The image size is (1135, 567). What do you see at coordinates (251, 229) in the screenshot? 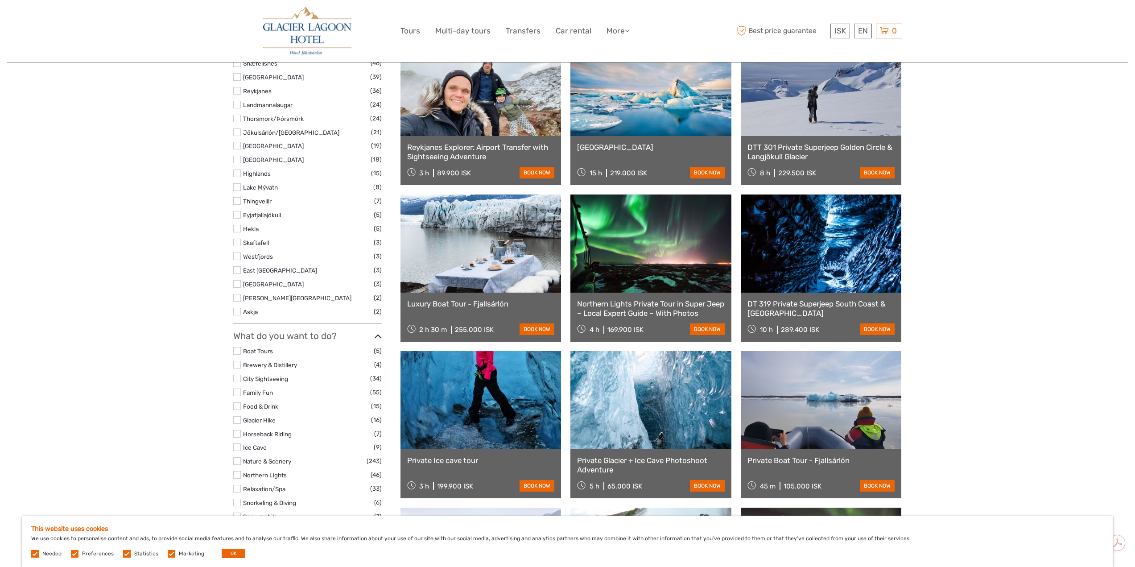
I see `a: Hekla` at bounding box center [251, 229].